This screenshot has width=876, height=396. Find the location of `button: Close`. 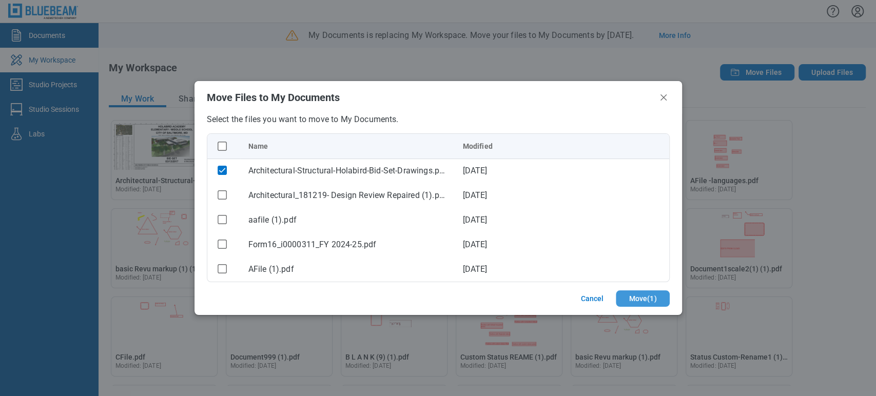

button: Close is located at coordinates (663, 97).